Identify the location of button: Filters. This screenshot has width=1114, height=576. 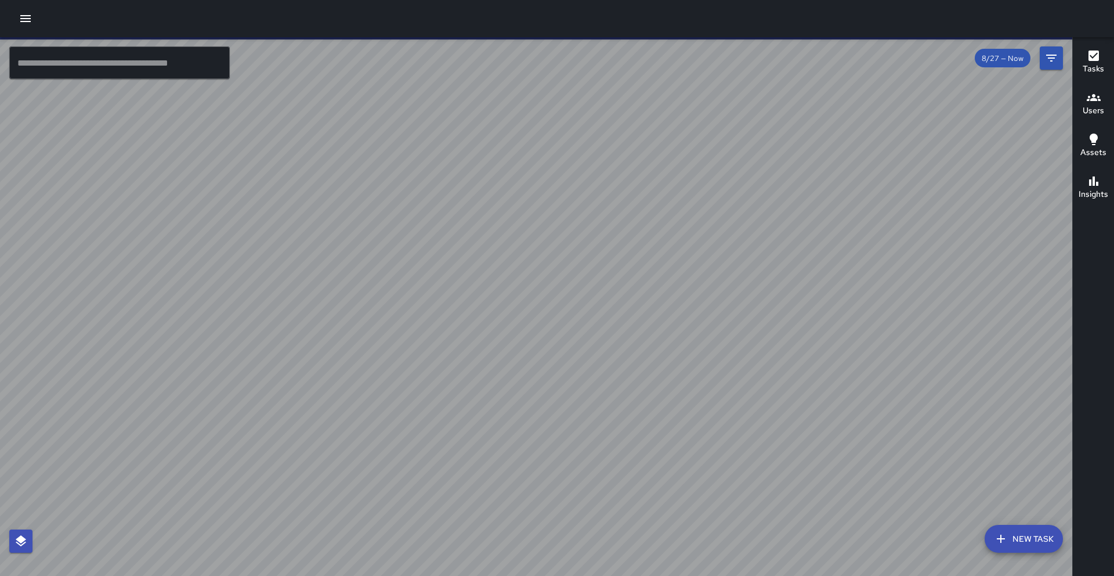
(1052, 58).